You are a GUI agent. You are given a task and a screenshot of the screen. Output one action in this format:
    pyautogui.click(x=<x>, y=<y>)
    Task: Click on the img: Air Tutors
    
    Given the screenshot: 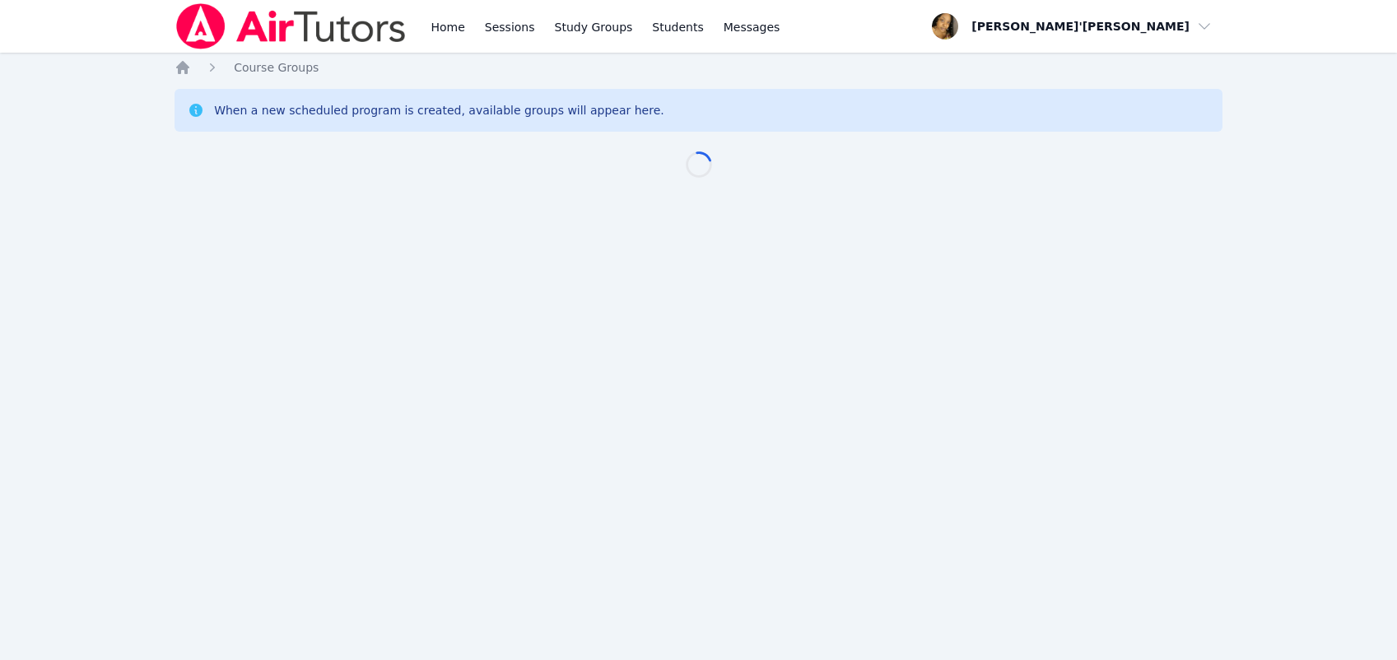 What is the action you would take?
    pyautogui.click(x=291, y=26)
    